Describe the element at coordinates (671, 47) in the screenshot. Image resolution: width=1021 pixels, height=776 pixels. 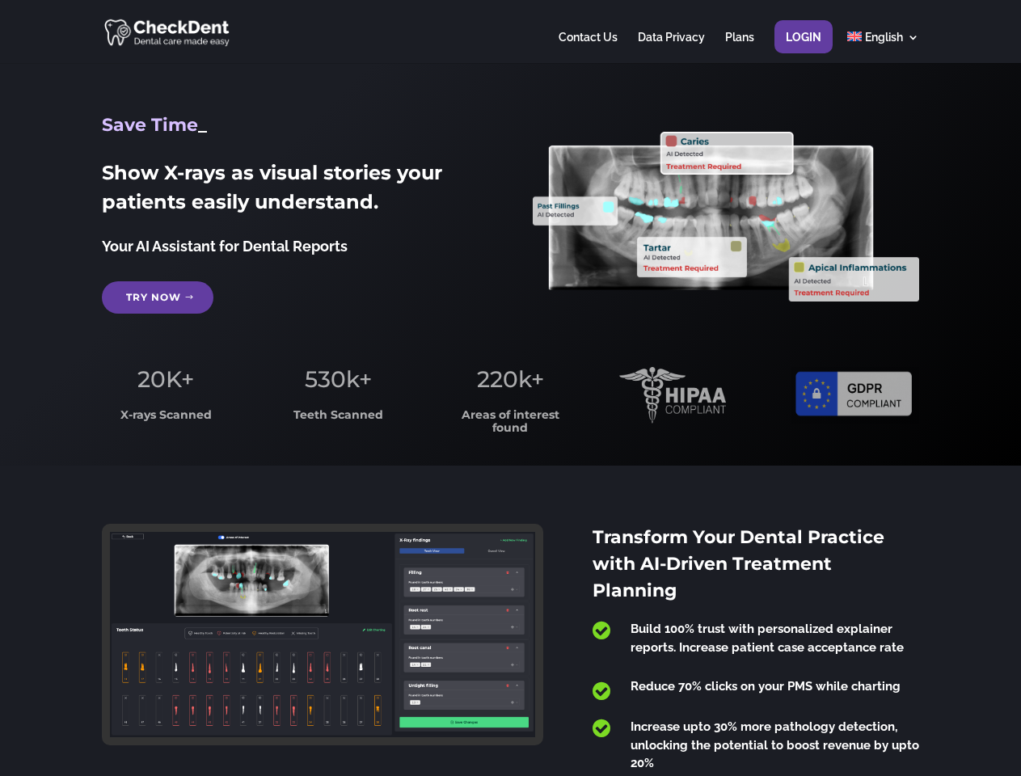
I see `a: Data Privacy` at that location.